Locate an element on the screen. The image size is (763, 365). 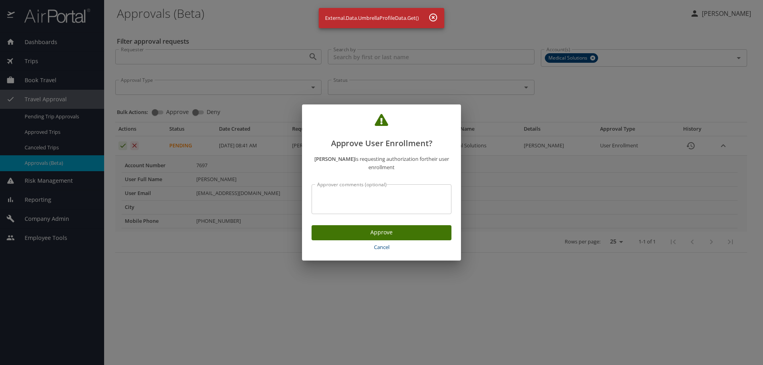
h2: Approve User Enrollment? is located at coordinates (381, 132).